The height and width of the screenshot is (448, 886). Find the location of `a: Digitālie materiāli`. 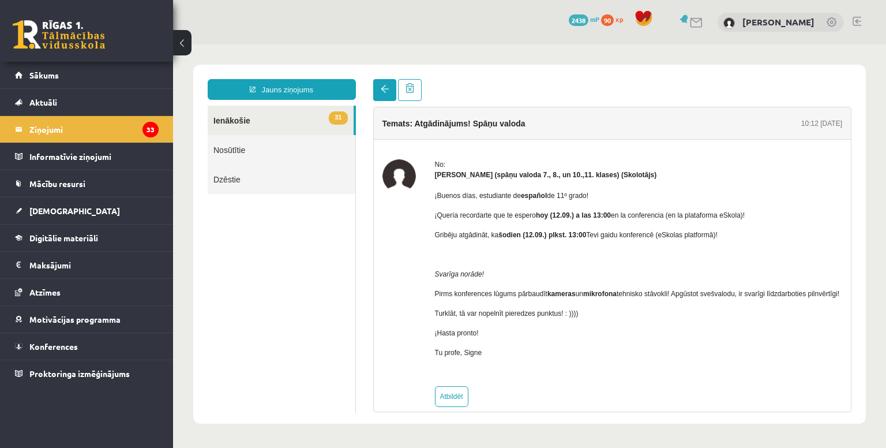

a: Digitālie materiāli is located at coordinates (87, 238).